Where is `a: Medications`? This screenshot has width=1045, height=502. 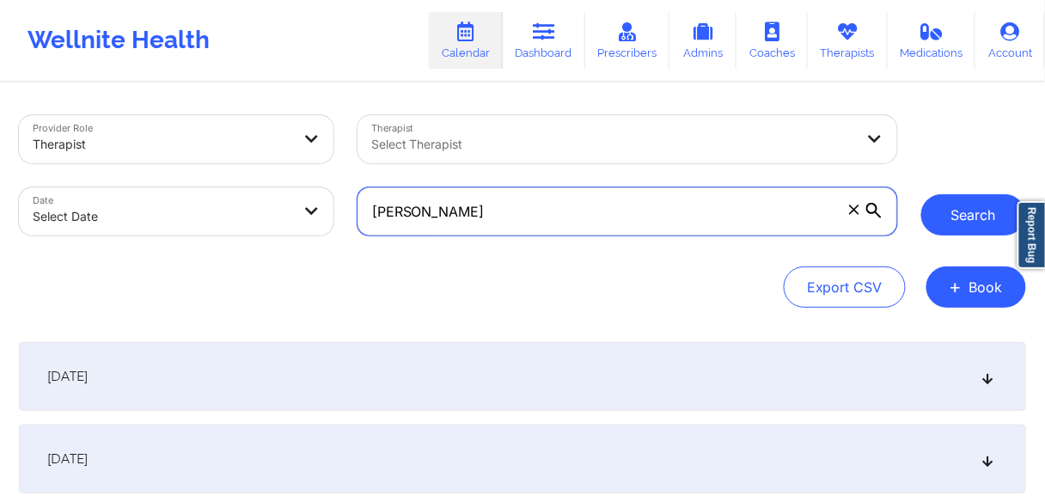
a: Medications is located at coordinates (931, 40).